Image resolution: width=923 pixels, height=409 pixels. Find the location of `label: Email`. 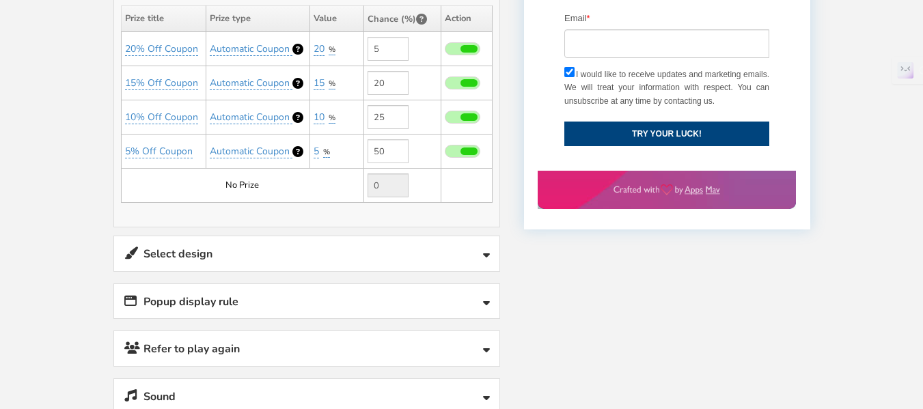

label: Email is located at coordinates (40, 331).